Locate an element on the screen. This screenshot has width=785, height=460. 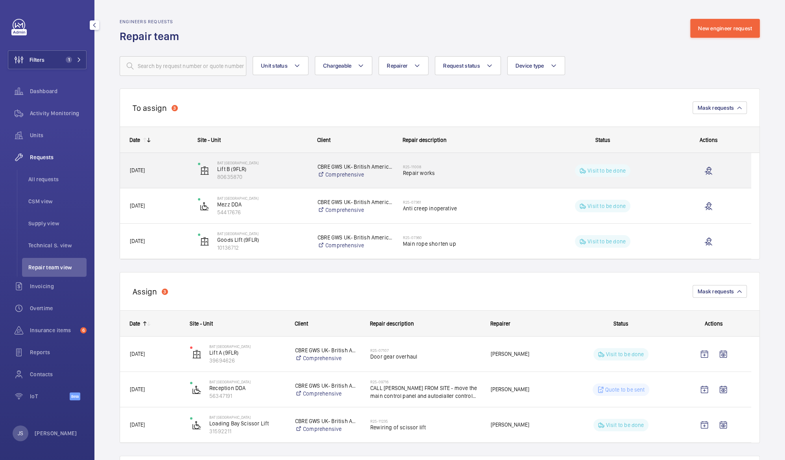
span: Main rope shorten up is located at coordinates (466, 244).